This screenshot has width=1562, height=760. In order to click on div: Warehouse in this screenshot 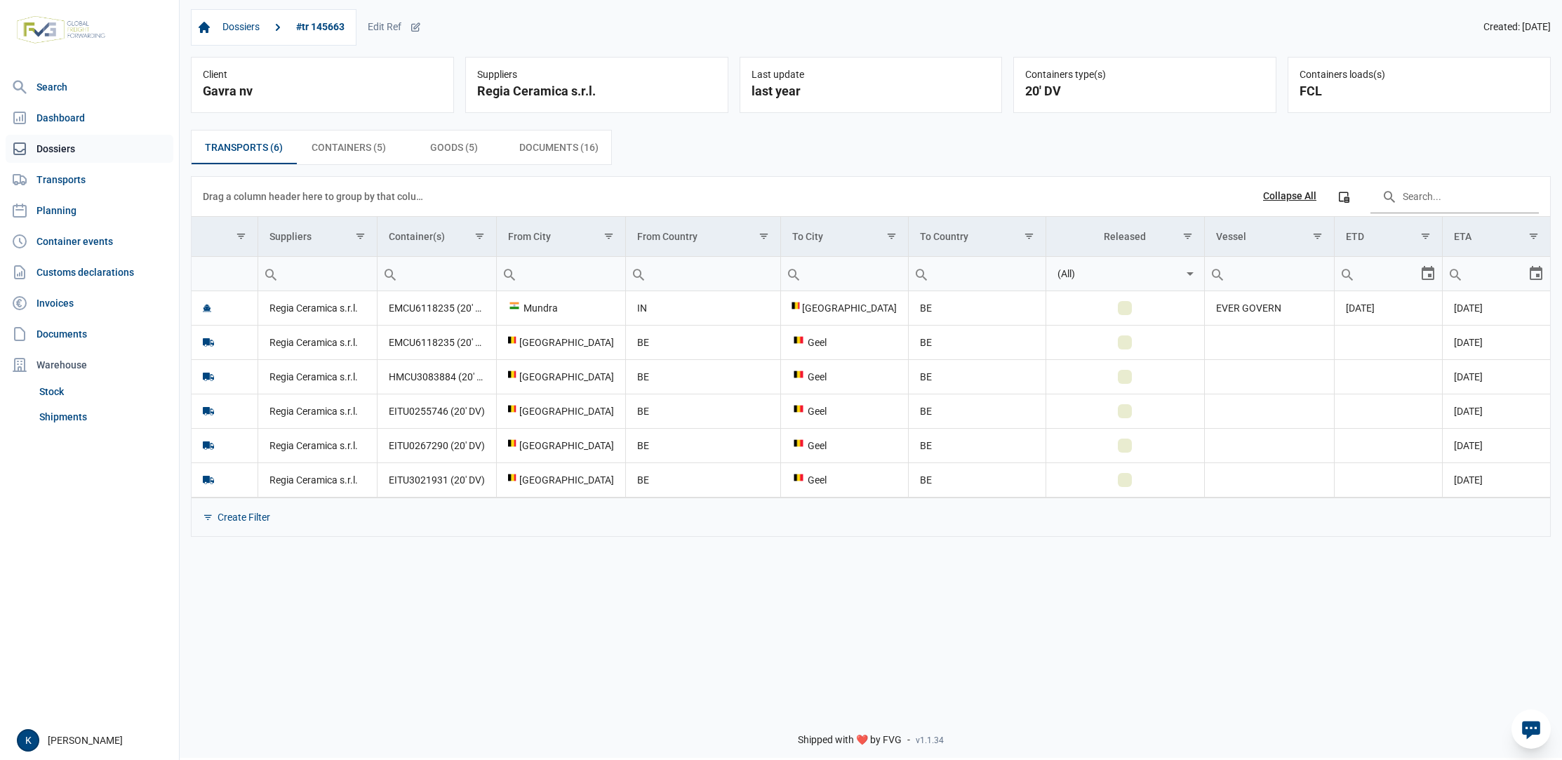, I will do `click(89, 365)`.